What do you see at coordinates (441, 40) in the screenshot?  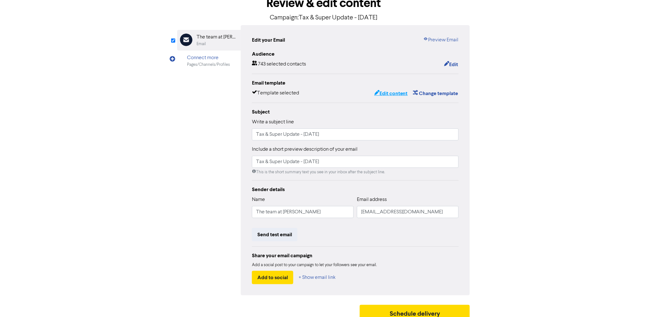 I see `a: Preview Email` at bounding box center [441, 40].